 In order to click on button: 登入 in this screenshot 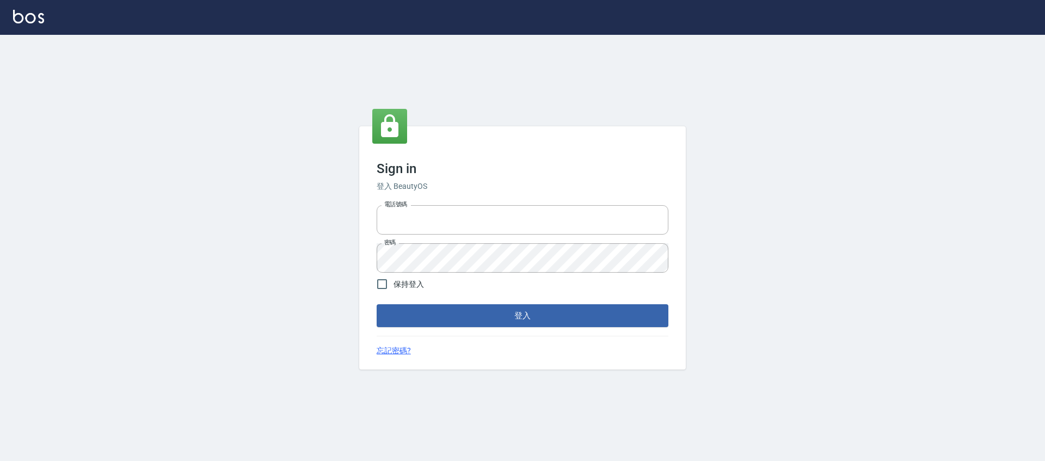, I will do `click(522, 316)`.